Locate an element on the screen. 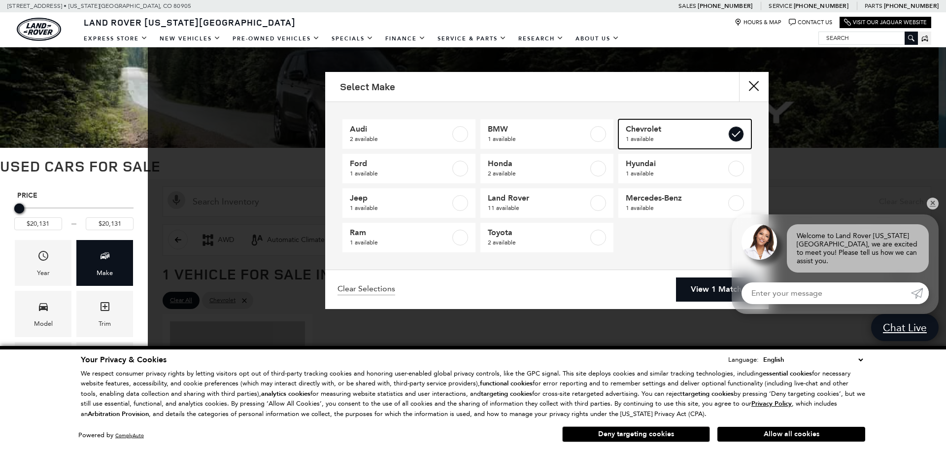  div: ModelModel is located at coordinates (43, 313).